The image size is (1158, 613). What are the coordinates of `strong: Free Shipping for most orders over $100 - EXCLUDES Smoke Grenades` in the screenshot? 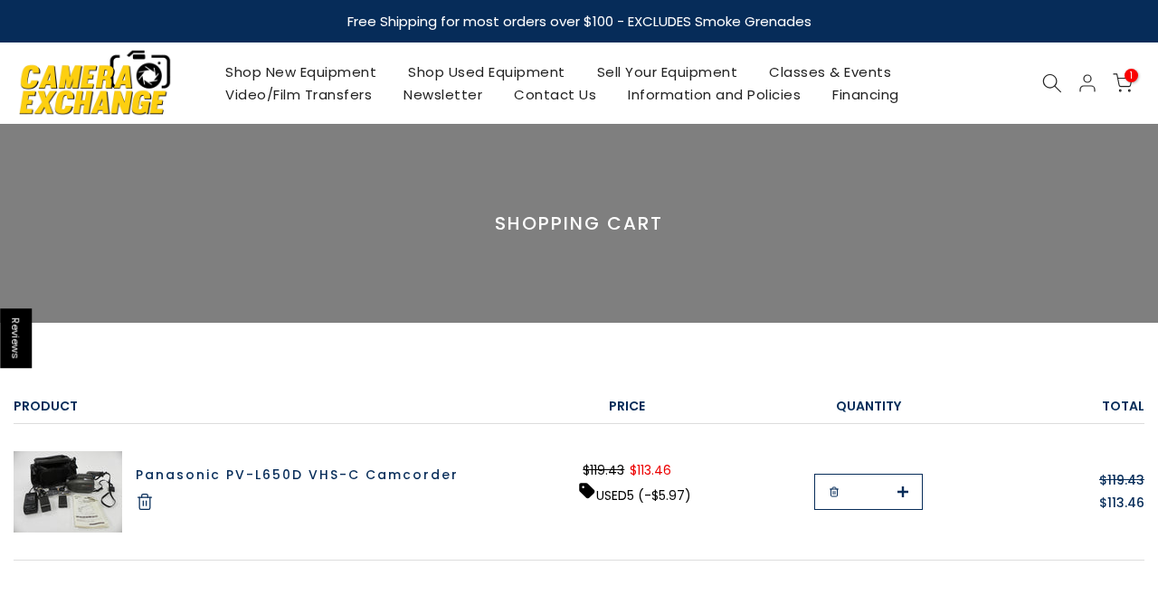 It's located at (579, 21).